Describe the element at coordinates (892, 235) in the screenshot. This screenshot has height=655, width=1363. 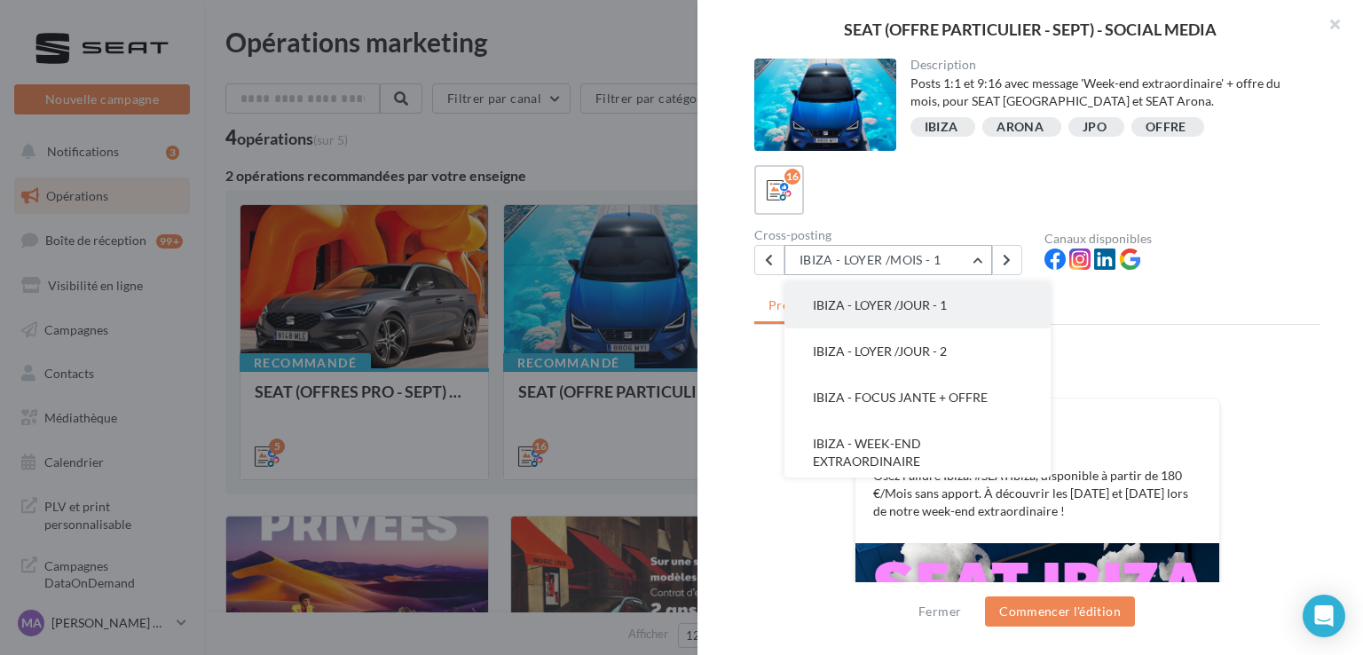
I see `div: Cross-posting` at that location.